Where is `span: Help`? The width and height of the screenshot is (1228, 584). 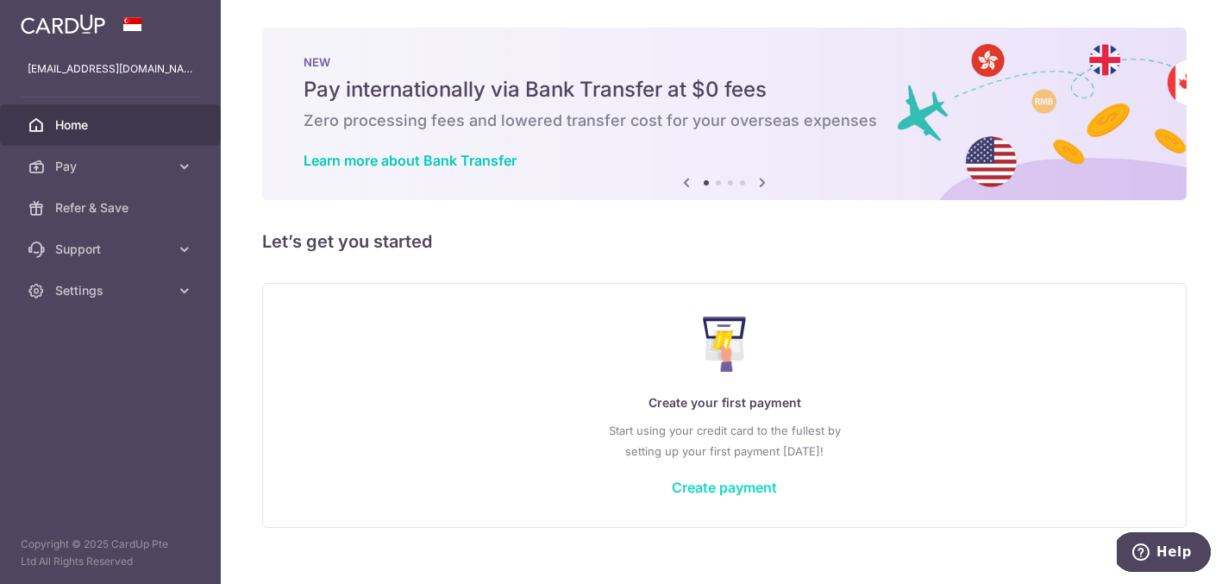 span: Help is located at coordinates (57, 20).